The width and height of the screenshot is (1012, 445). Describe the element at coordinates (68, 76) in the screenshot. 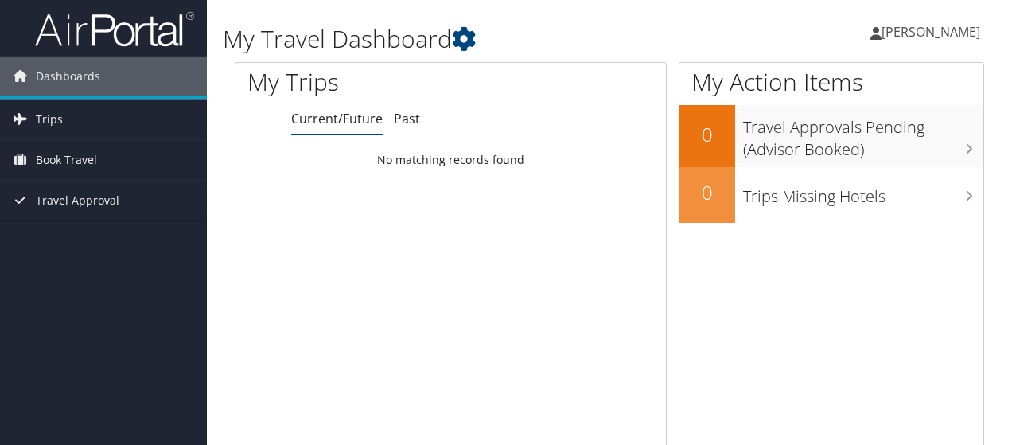

I see `span: Dashboards` at that location.